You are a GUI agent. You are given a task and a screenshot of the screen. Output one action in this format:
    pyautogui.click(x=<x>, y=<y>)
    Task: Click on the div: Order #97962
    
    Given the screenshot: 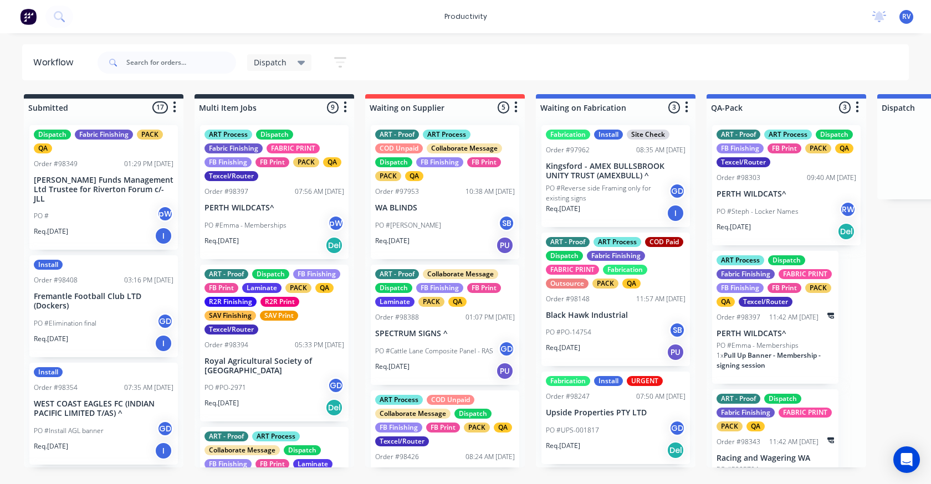 What is the action you would take?
    pyautogui.click(x=567, y=150)
    